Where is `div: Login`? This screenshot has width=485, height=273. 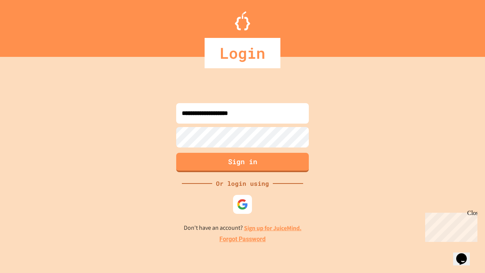 div: Login is located at coordinates (242, 53).